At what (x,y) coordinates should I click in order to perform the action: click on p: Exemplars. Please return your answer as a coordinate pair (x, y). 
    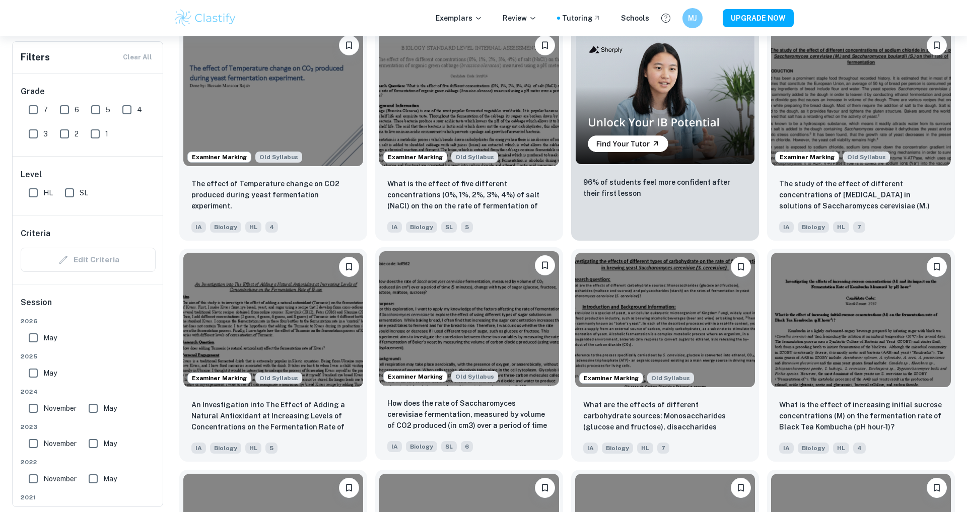
    Looking at the image, I should click on (459, 18).